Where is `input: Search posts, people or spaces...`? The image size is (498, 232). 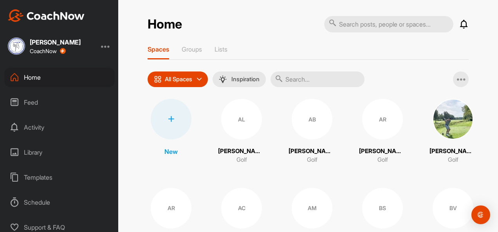
input: Search posts, people or spaces... is located at coordinates (389, 24).